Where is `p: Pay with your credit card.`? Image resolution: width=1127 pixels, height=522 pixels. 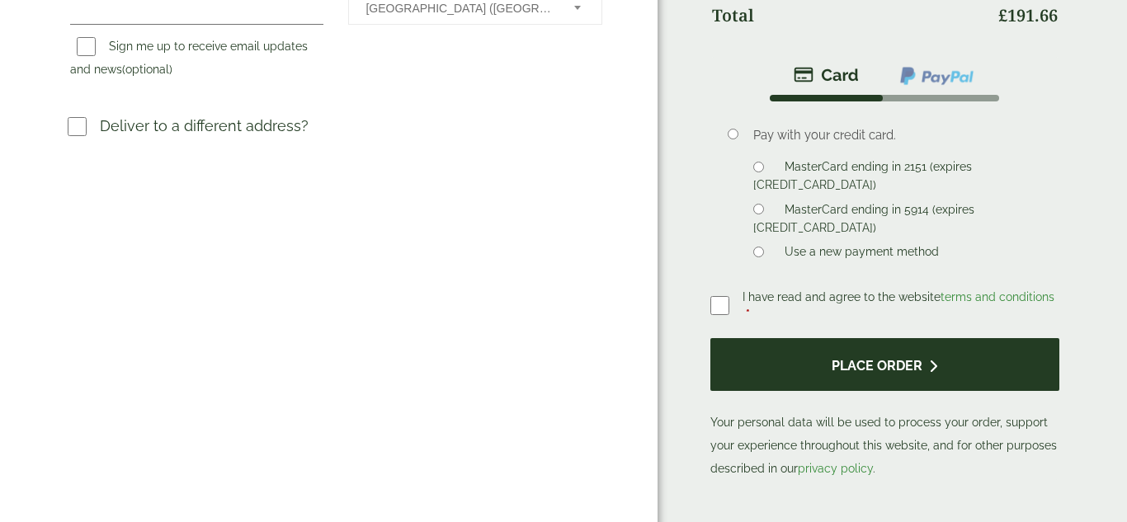 p: Pay with your credit card. is located at coordinates (894, 135).